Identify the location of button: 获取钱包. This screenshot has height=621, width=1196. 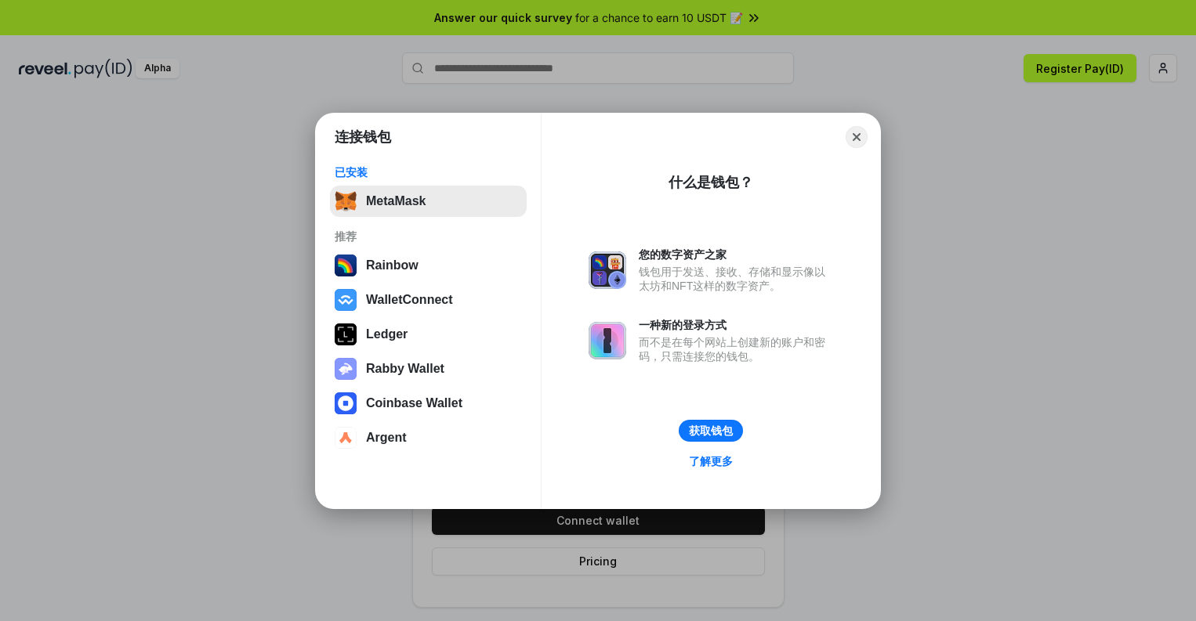
(711, 431).